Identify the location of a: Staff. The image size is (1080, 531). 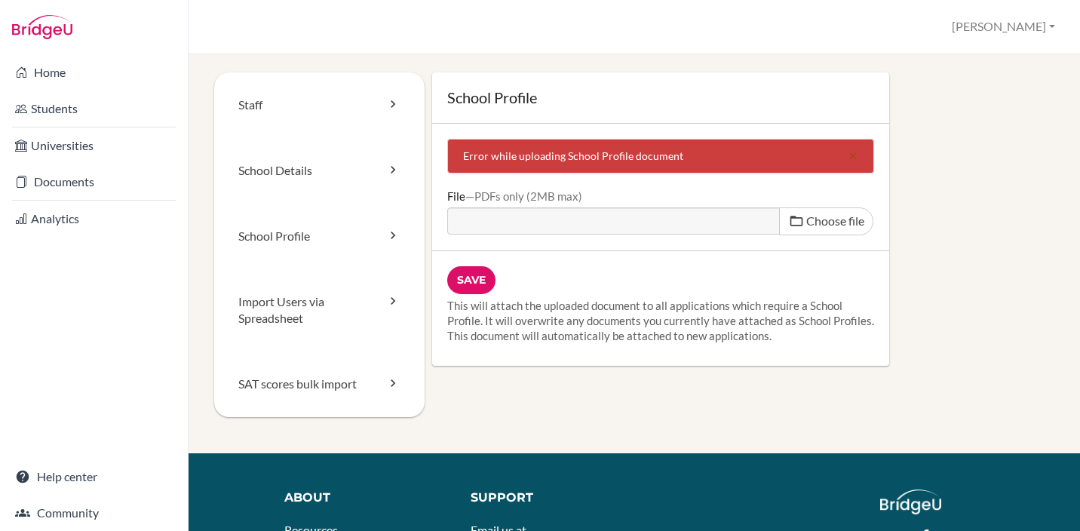
(319, 105).